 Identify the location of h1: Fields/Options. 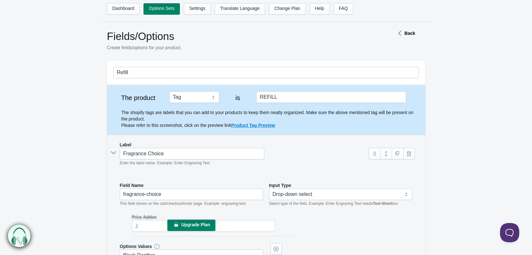
(240, 36).